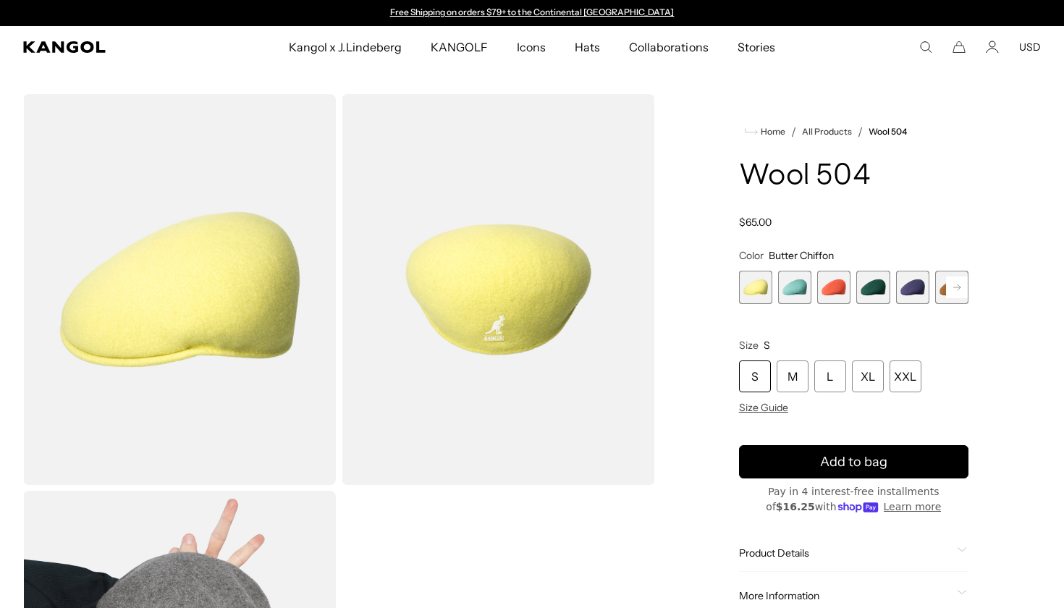 The height and width of the screenshot is (608, 1064). Describe the element at coordinates (756, 47) in the screenshot. I see `a: Stories` at that location.